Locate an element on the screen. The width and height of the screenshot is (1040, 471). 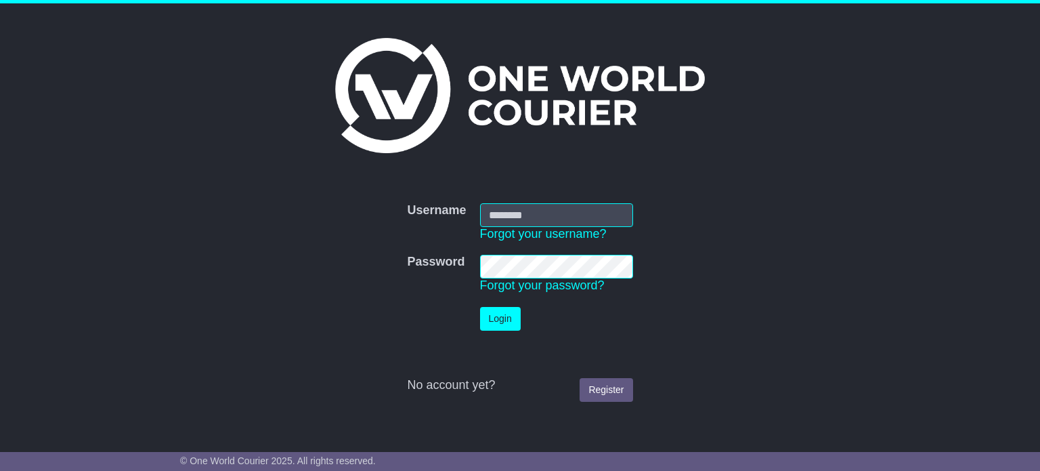
span: © One World Courier 2025. All rights reserved. is located at coordinates (278, 460).